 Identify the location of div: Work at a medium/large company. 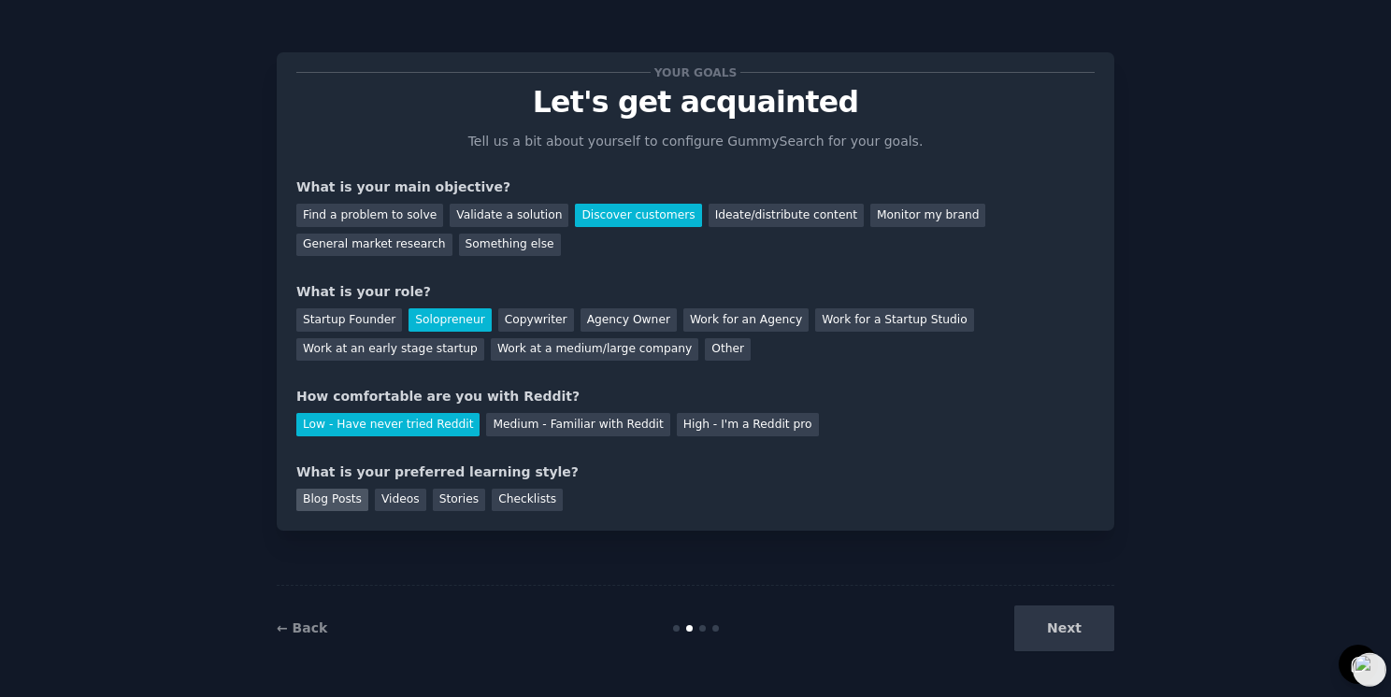
(595, 350).